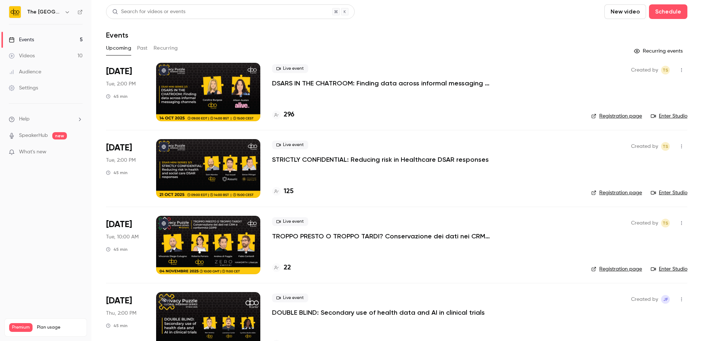  What do you see at coordinates (60, 136) in the screenshot?
I see `span: new` at bounding box center [60, 136].